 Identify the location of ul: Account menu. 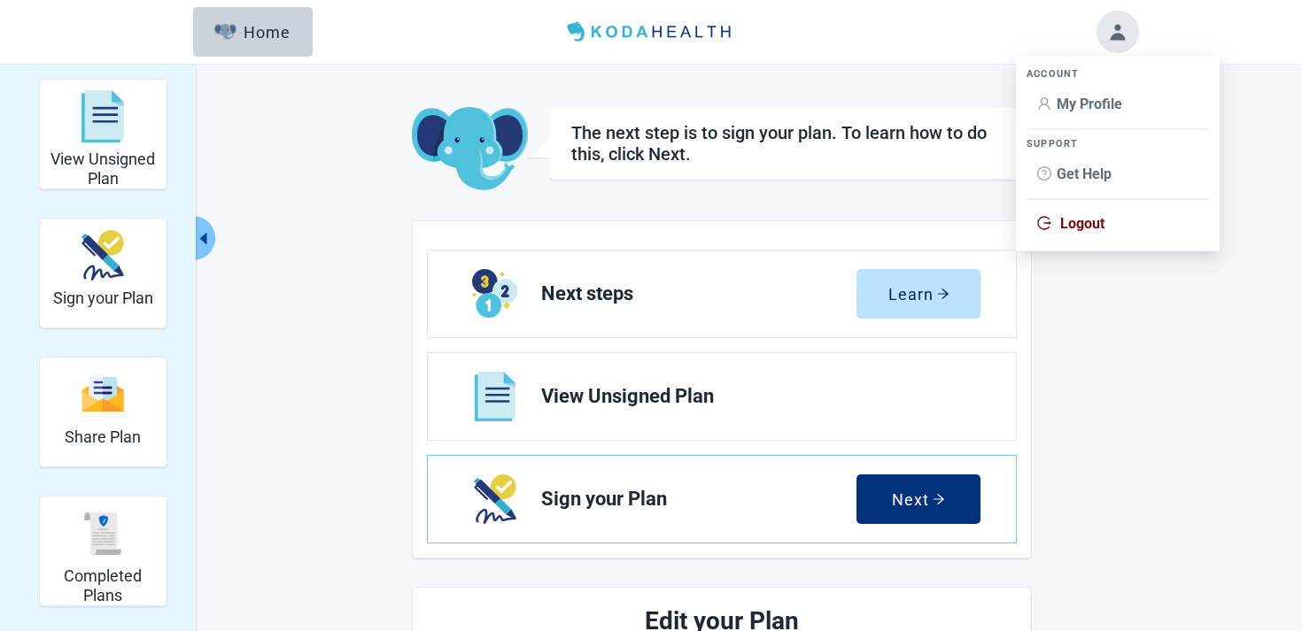
(1118, 154).